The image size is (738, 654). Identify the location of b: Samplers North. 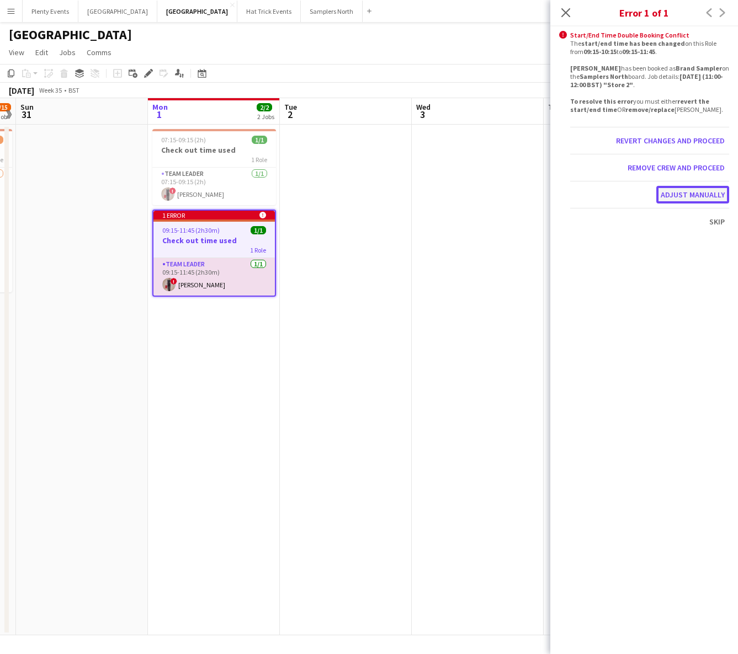
(604, 76).